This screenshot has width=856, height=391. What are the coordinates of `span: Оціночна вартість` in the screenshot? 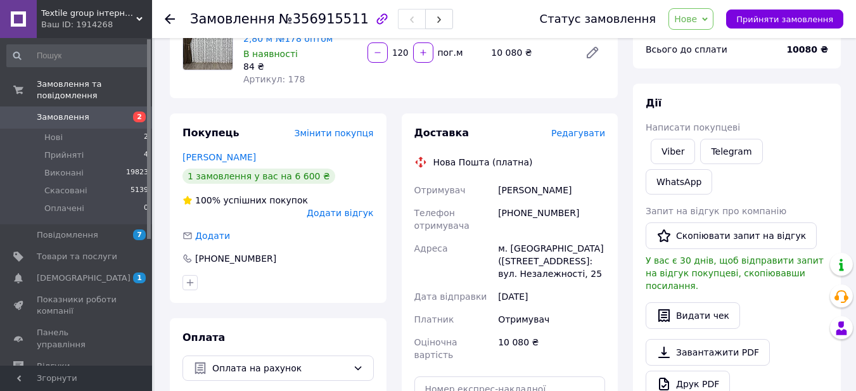 It's located at (436, 349).